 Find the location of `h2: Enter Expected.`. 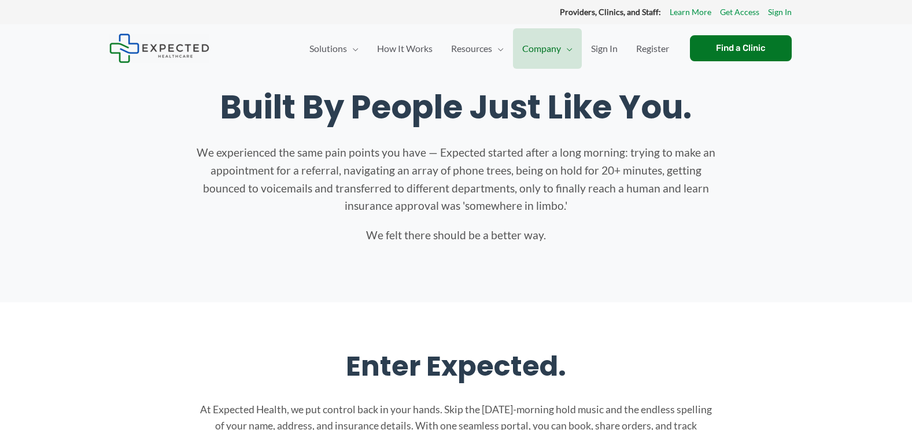

h2: Enter Expected. is located at coordinates (456, 367).